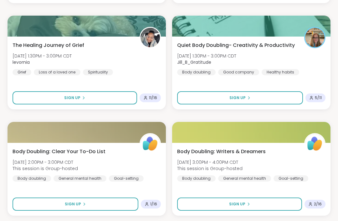  What do you see at coordinates (153, 98) in the screenshot?
I see `span: 11 / 16` at bounding box center [153, 98].